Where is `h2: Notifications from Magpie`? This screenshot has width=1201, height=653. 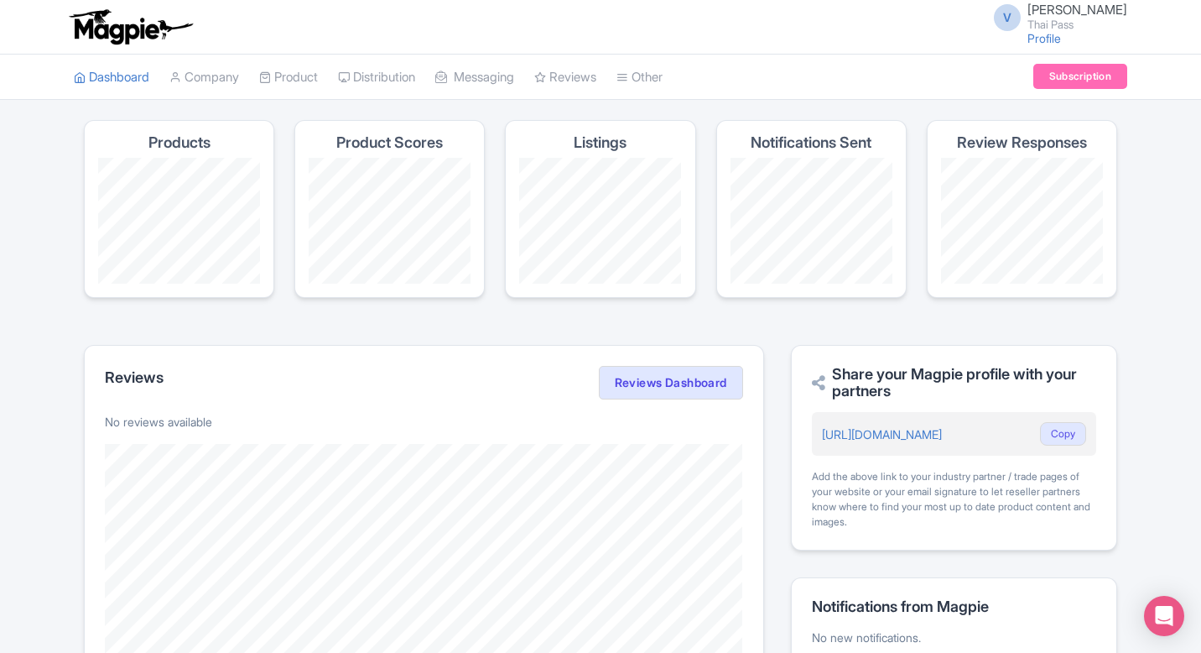
h2: Notifications from Magpie is located at coordinates (954, 606).